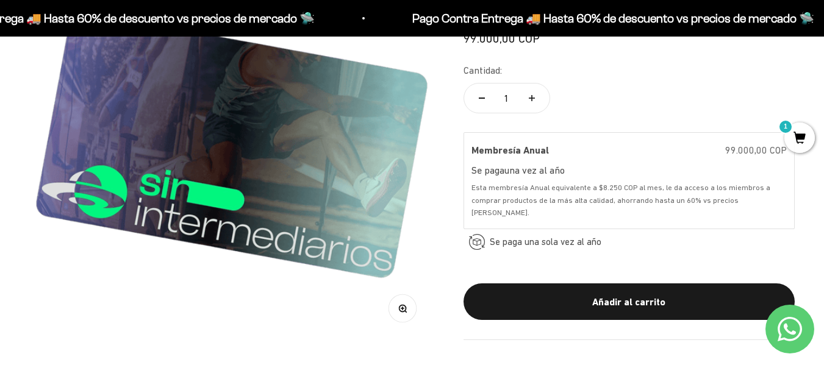 Image resolution: width=824 pixels, height=365 pixels. Describe the element at coordinates (629, 302) in the screenshot. I see `button: Añadir al carrito` at that location.